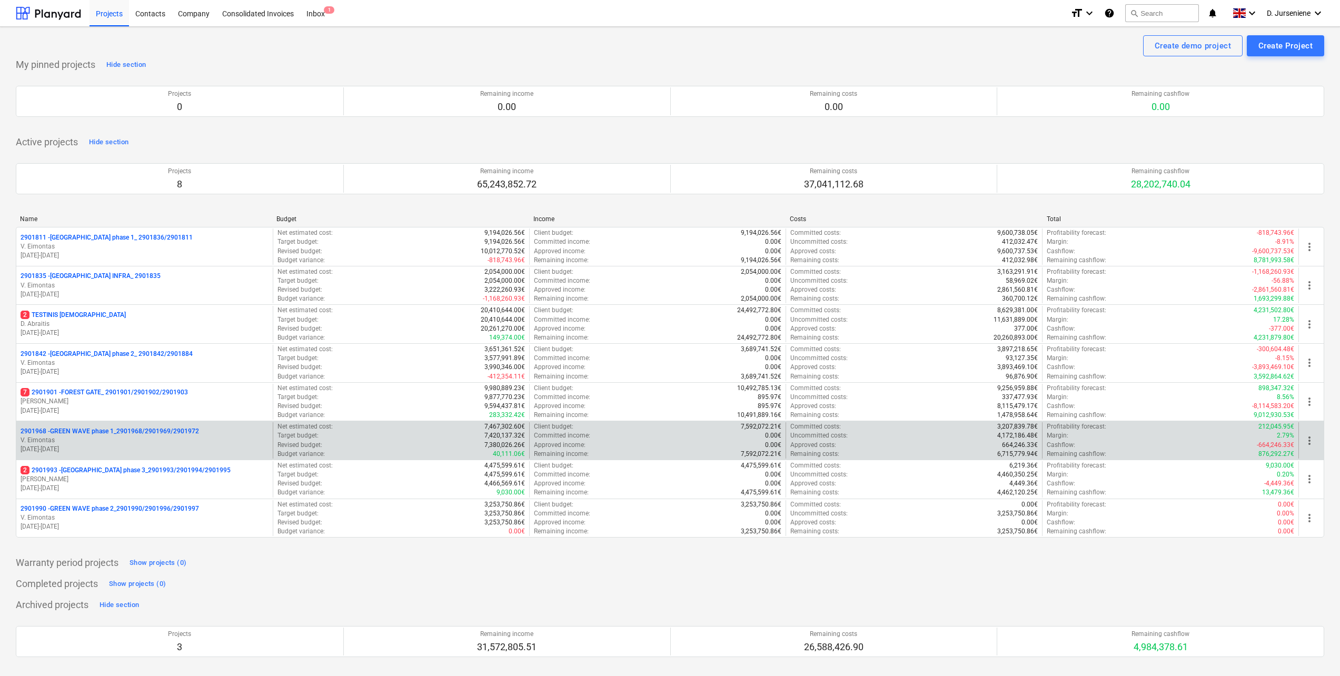  I want to click on p: 1,478,958.64€, so click(1017, 415).